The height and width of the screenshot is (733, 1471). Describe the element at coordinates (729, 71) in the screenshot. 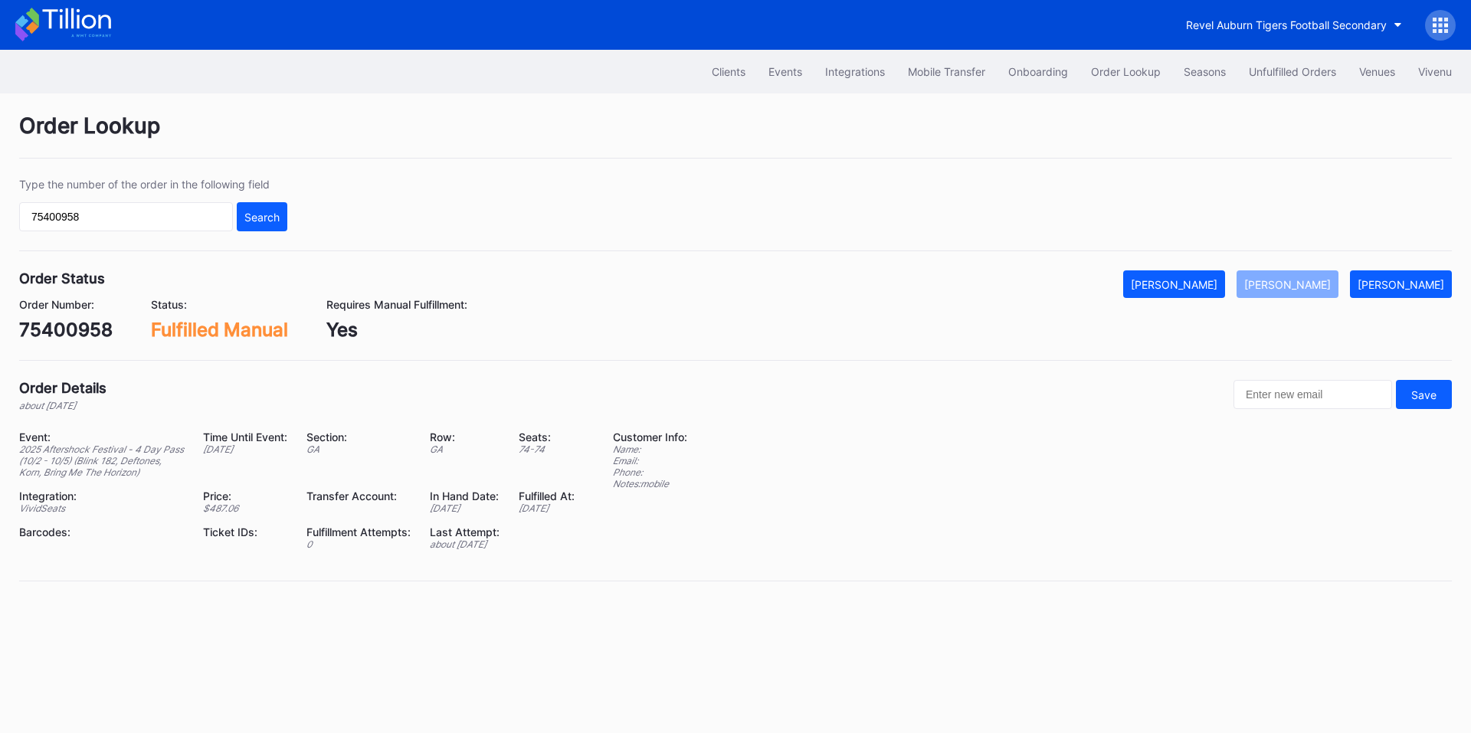

I see `div: Clients` at that location.